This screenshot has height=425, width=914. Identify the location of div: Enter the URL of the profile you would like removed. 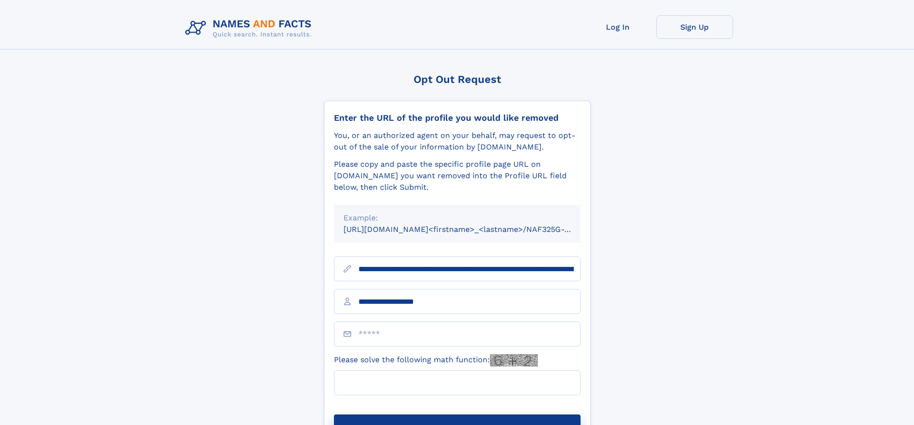
(457, 118).